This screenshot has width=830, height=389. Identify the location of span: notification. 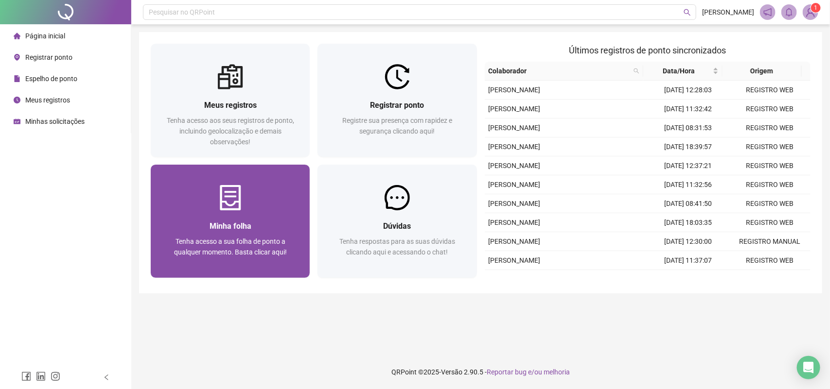
(767, 12).